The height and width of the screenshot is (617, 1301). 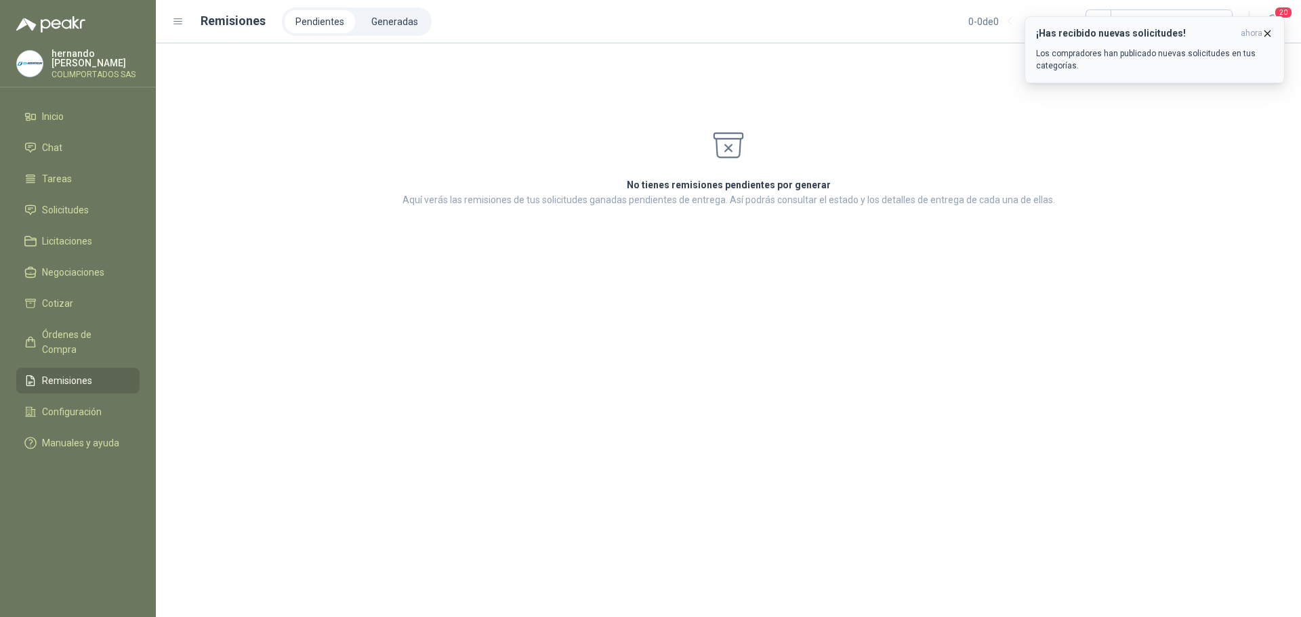 I want to click on a: Pendientes, so click(x=320, y=22).